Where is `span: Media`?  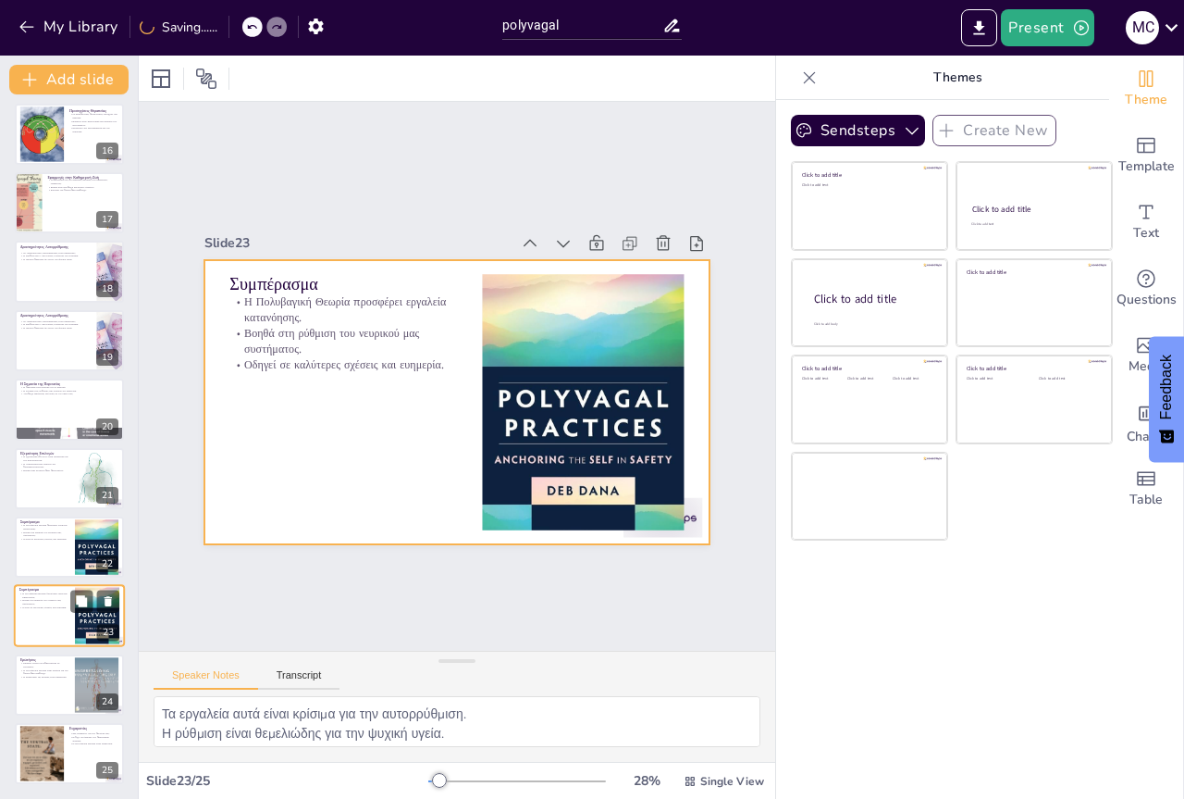
span: Media is located at coordinates (1146, 366).